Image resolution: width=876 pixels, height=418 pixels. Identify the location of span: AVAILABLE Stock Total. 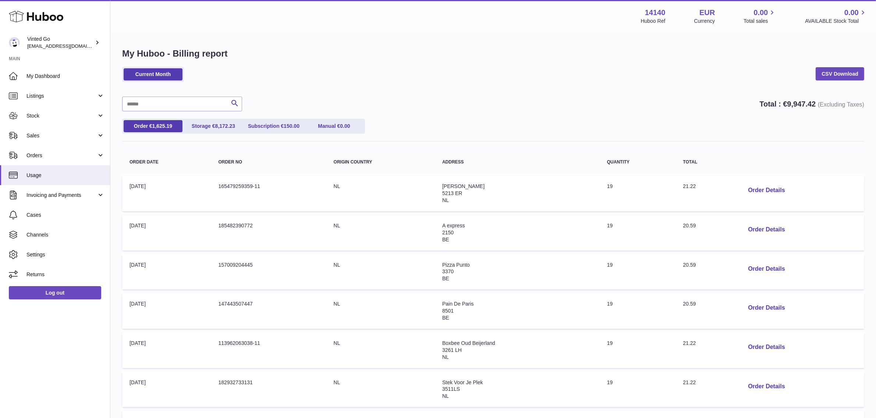
(835, 21).